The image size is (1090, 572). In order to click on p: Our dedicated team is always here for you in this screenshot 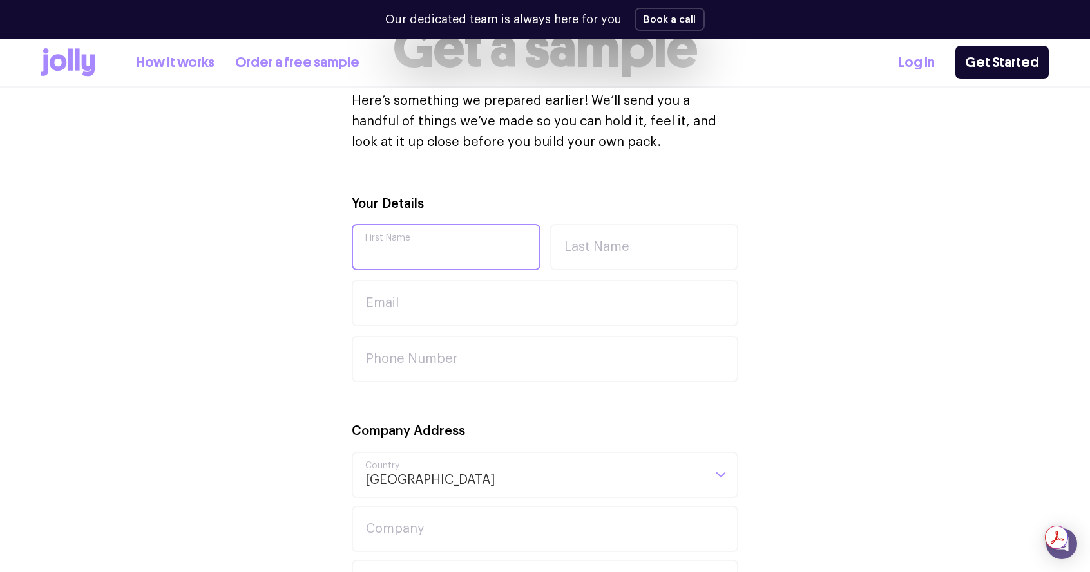, I will do `click(503, 19)`.